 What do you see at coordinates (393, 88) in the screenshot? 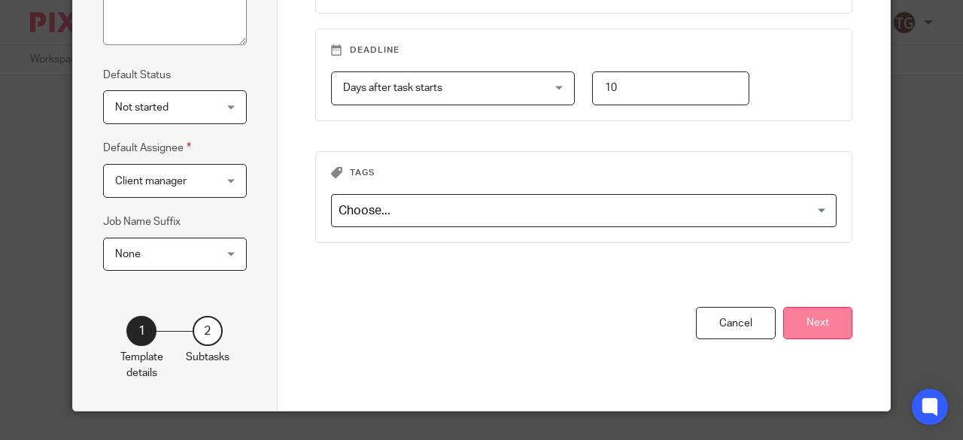
I see `span: Days after task starts` at bounding box center [393, 88].